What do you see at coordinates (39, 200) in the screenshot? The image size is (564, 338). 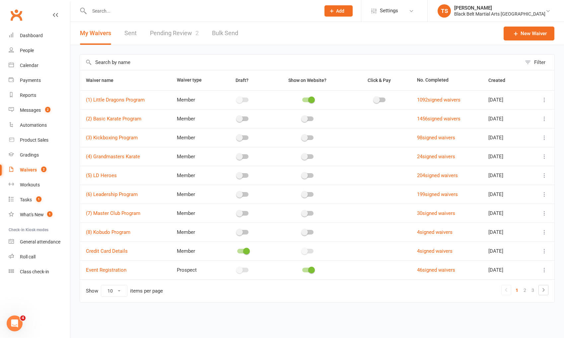 I see `a: Tasks 1` at bounding box center [39, 200].